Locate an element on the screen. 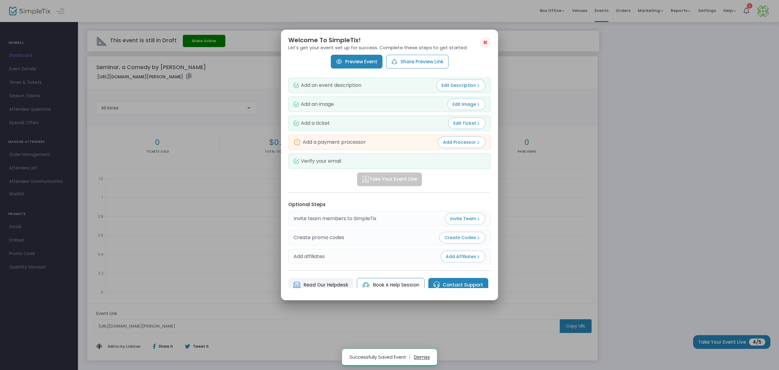  p: Successfully Saved Event is located at coordinates (380, 357).